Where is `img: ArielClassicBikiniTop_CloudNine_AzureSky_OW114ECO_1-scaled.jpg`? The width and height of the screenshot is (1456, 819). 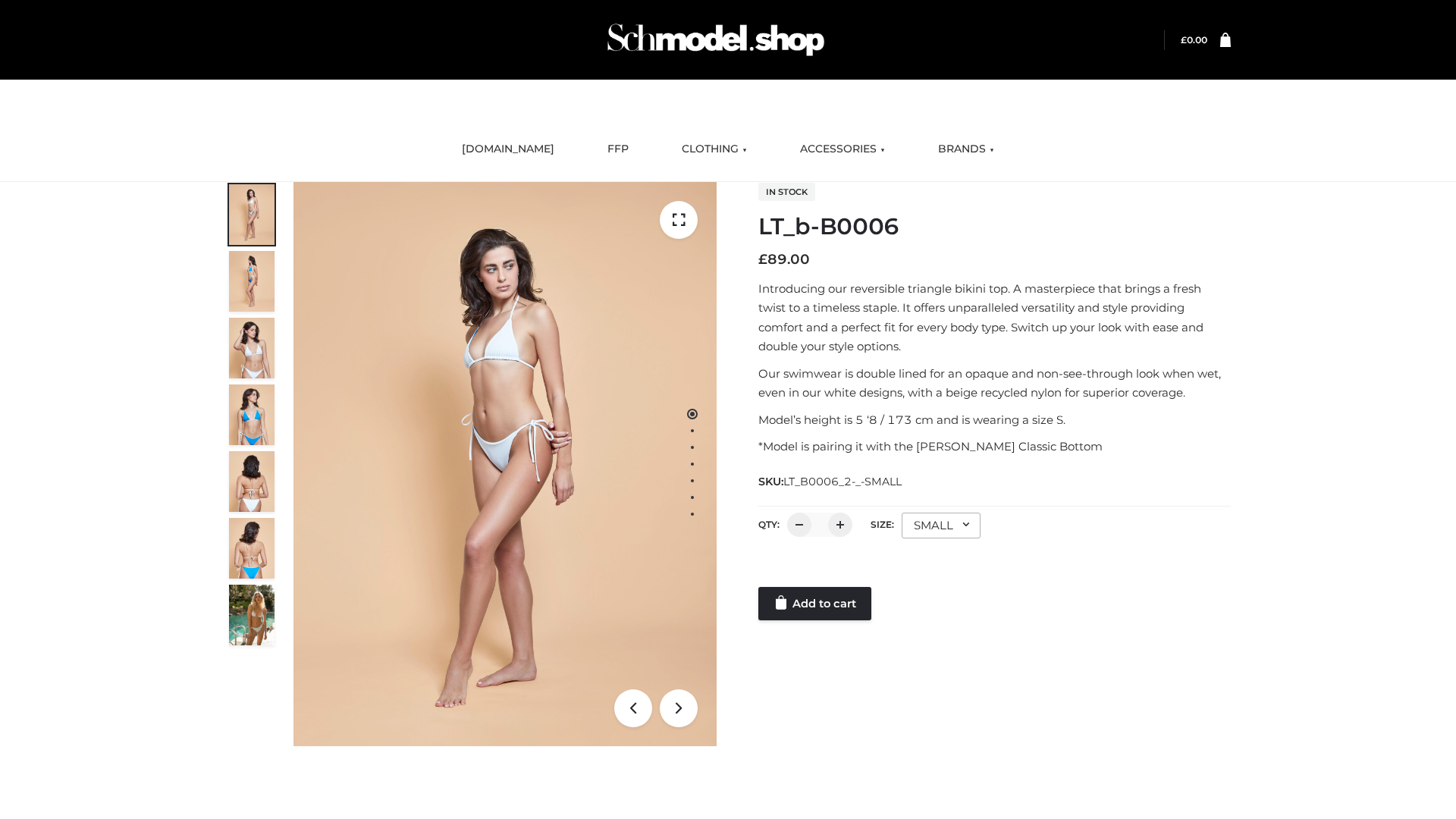
img: ArielClassicBikiniTop_CloudNine_AzureSky_OW114ECO_1-scaled.jpg is located at coordinates (252, 214).